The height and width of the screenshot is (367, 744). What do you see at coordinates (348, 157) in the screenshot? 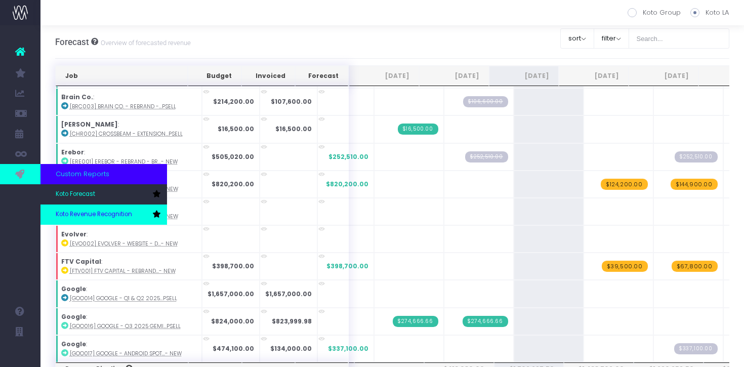
I see `span: $252,510.00` at bounding box center [348, 157].